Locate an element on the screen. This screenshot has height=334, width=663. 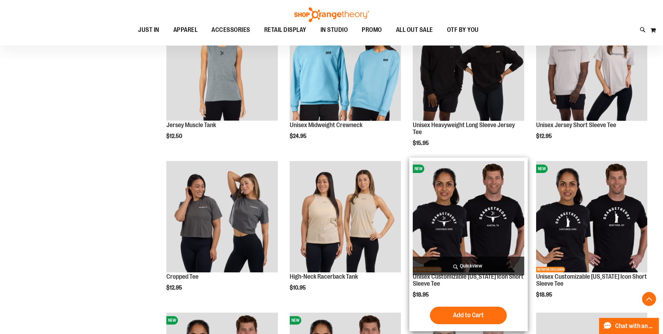
img: OTF Unisex Jersey SS Tee Grey is located at coordinates (592, 65).